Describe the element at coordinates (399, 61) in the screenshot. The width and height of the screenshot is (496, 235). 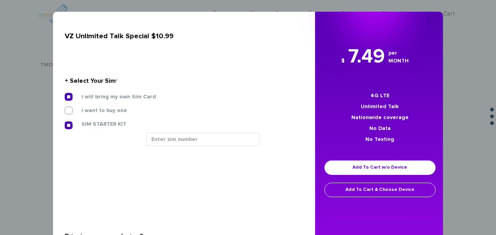
I see `i: MONTH` at that location.